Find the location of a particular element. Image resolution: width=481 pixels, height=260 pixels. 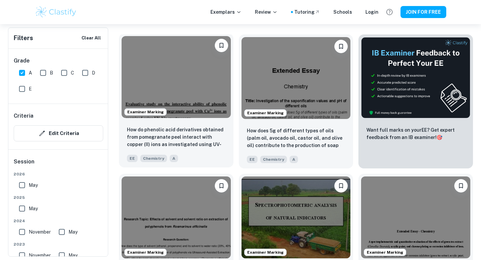

img: Chemistry EE example thumbnail: How does the type of solvent (ethanol, p is located at coordinates (176, 217).